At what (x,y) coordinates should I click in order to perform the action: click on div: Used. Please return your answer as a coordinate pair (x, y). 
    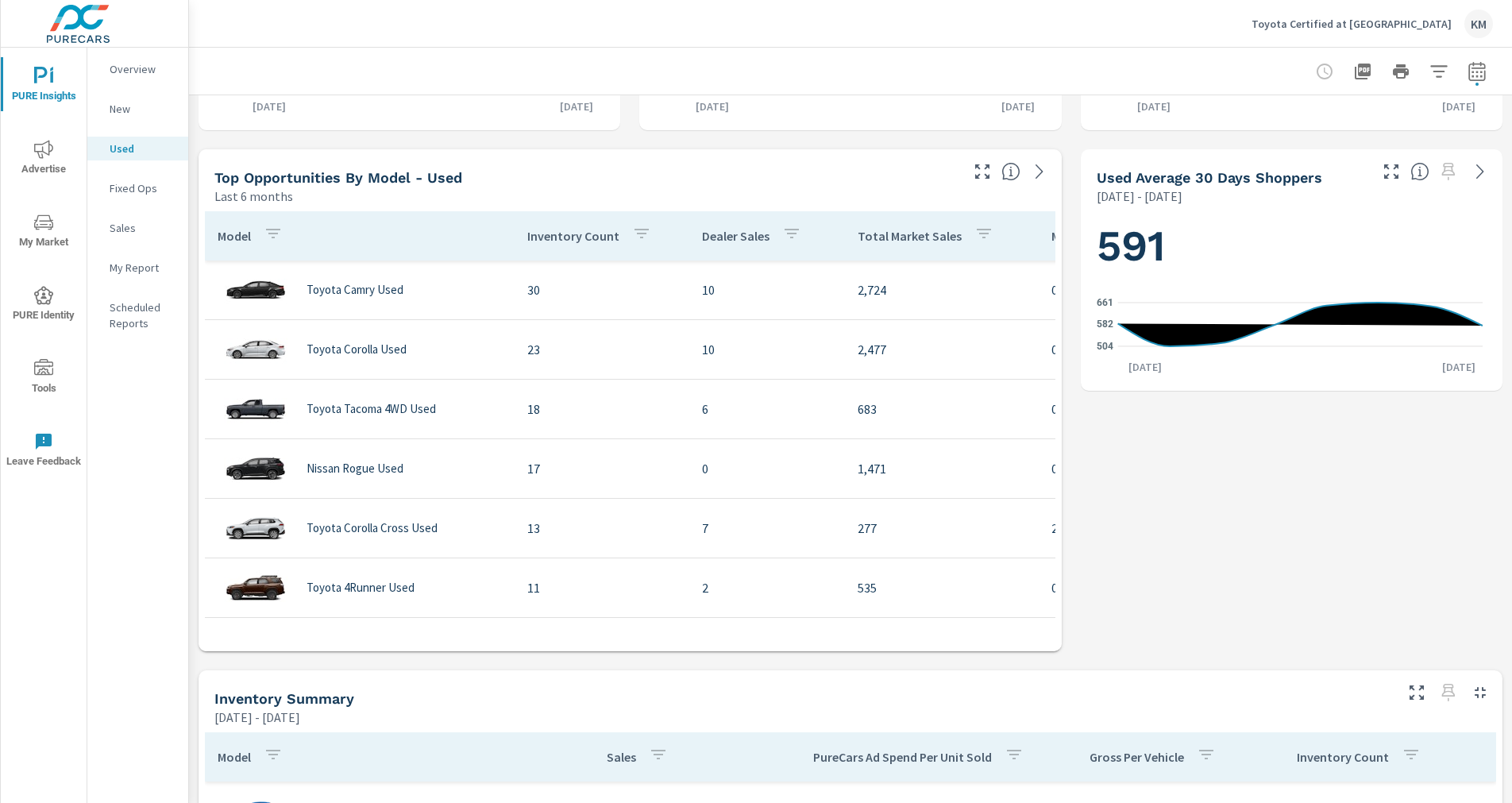
    Looking at the image, I should click on (137, 148).